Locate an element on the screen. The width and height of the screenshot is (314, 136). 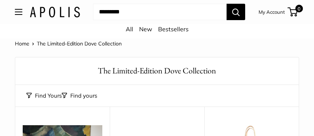
img: Apolis is located at coordinates (55, 12).